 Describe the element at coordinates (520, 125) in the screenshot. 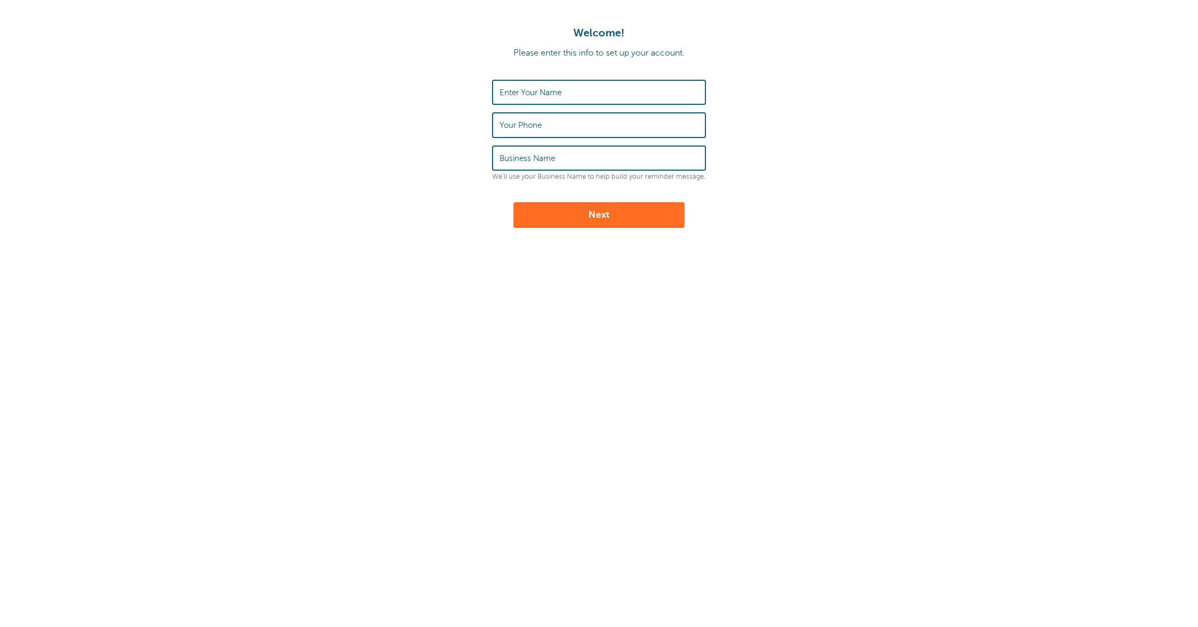

I see `label: Your Phone` at that location.